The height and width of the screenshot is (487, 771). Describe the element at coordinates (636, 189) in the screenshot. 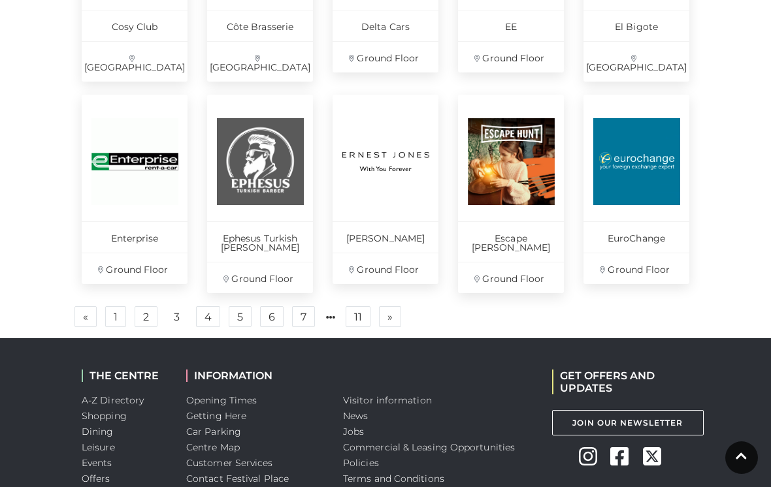

I see `a: EuroChange Ground Floor` at that location.